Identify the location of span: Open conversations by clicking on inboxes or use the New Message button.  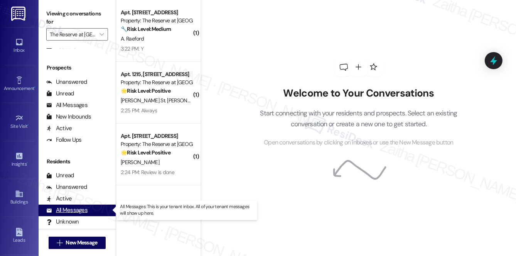
(358, 142).